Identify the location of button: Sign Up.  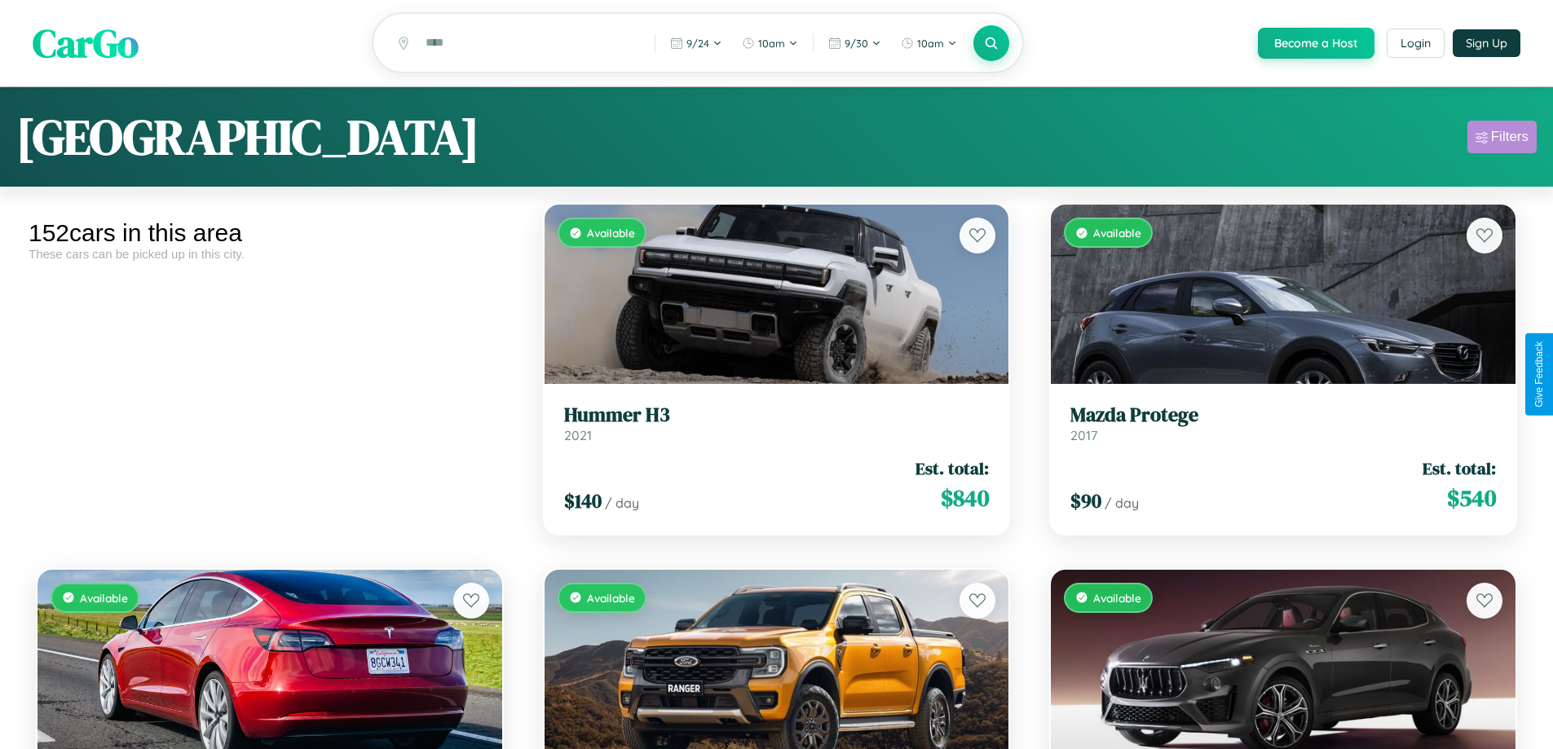
(1486, 43).